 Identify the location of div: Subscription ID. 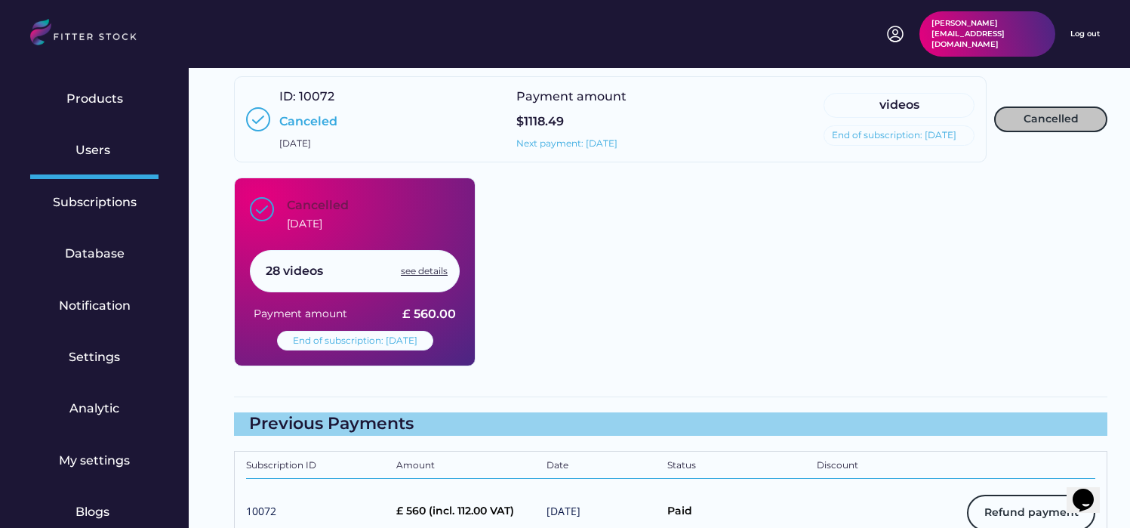
(317, 467).